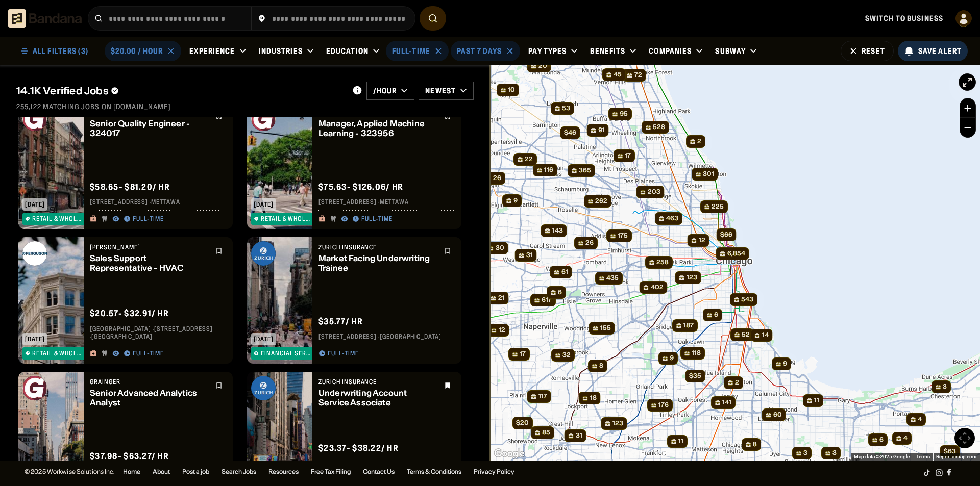  What do you see at coordinates (777, 415) in the screenshot?
I see `span: 60` at bounding box center [777, 415].